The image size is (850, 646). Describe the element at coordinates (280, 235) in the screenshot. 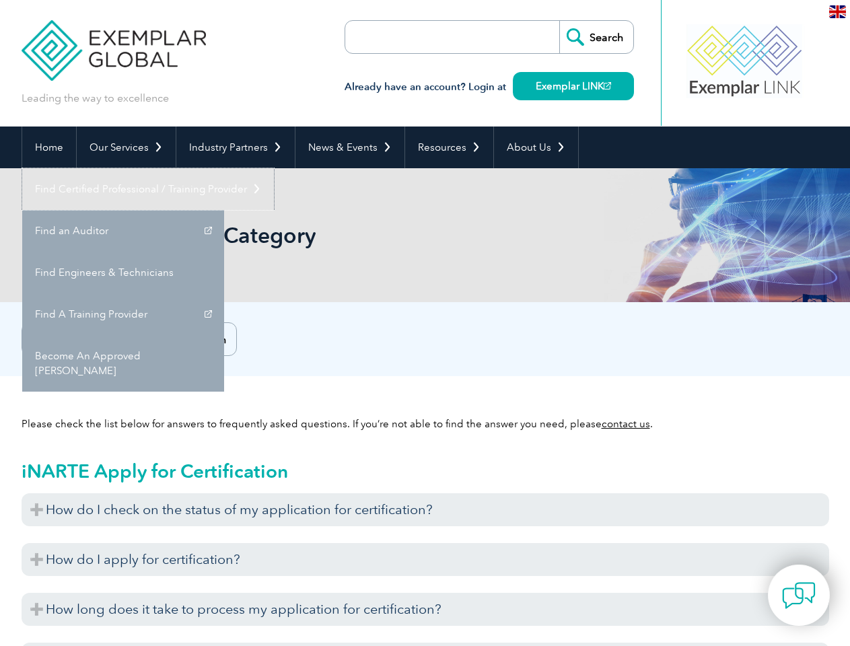

I see `h1: Browse All FAQs by Category` at that location.